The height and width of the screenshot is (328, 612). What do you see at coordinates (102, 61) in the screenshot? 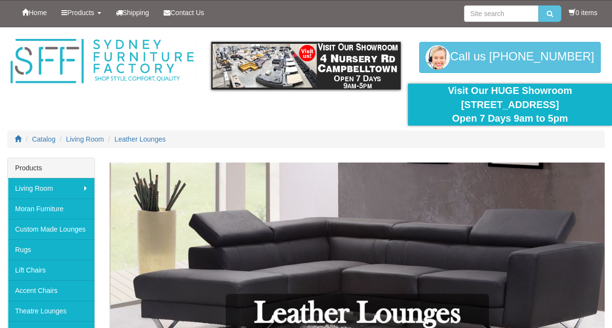
I see `img: Sydney Furniture Factory` at bounding box center [102, 61].